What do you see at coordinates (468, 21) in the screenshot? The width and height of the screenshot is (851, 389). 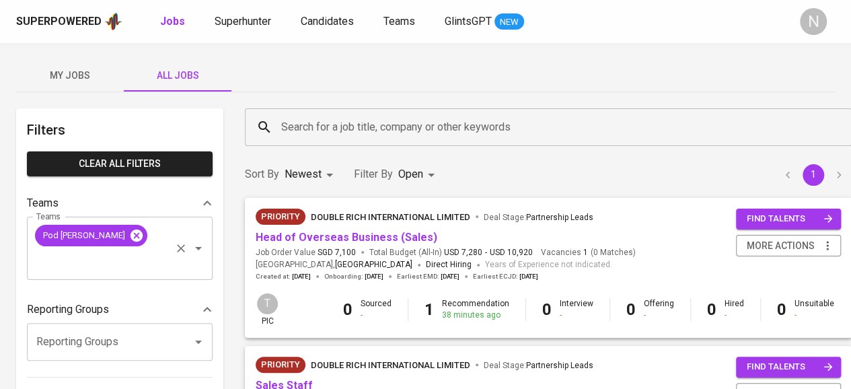 I see `span: GlintsGPT` at bounding box center [468, 21].